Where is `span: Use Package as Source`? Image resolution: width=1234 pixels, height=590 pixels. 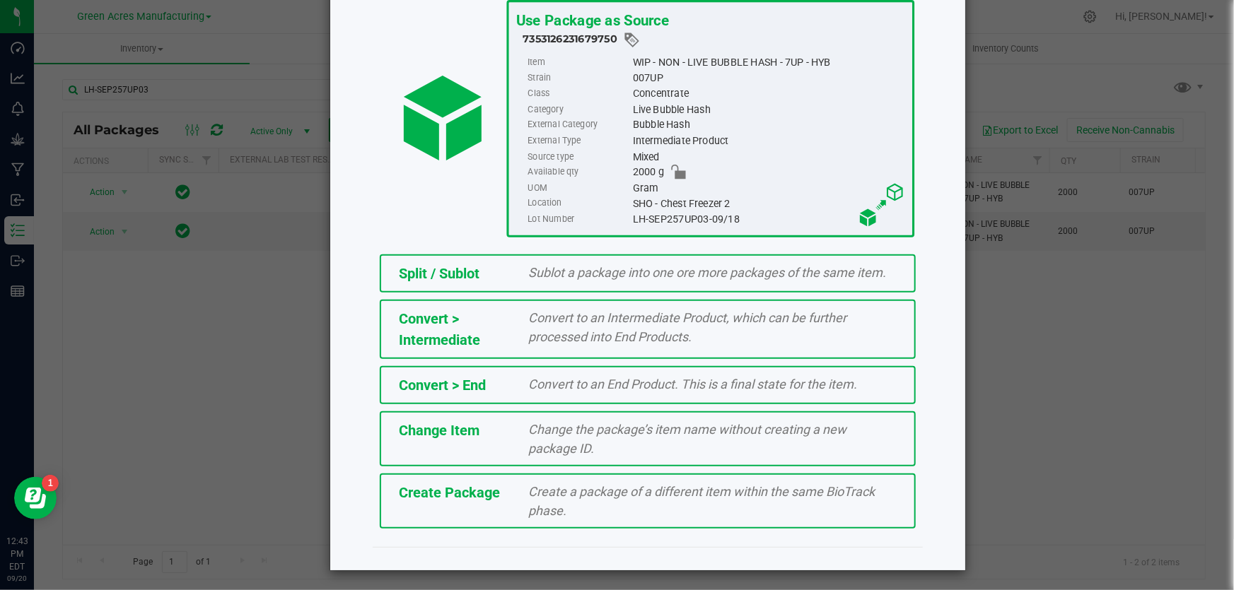
span: Use Package as Source is located at coordinates (592, 20).